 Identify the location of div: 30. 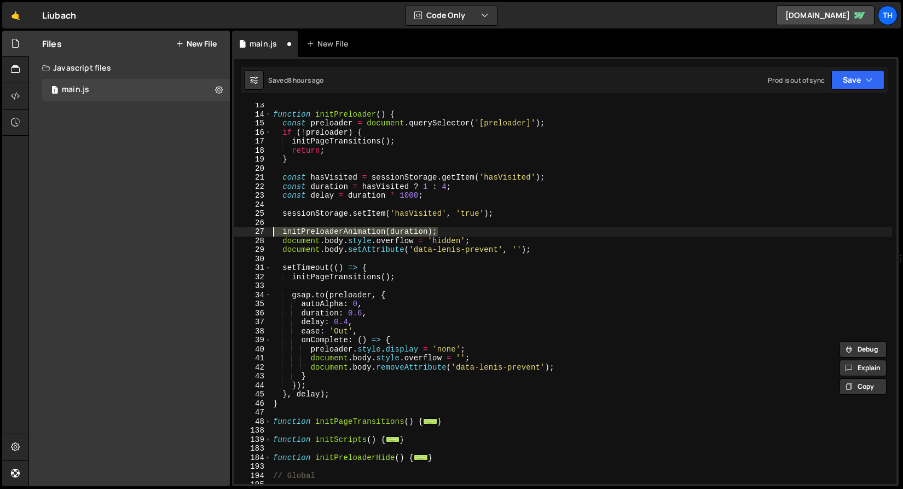
(253, 259).